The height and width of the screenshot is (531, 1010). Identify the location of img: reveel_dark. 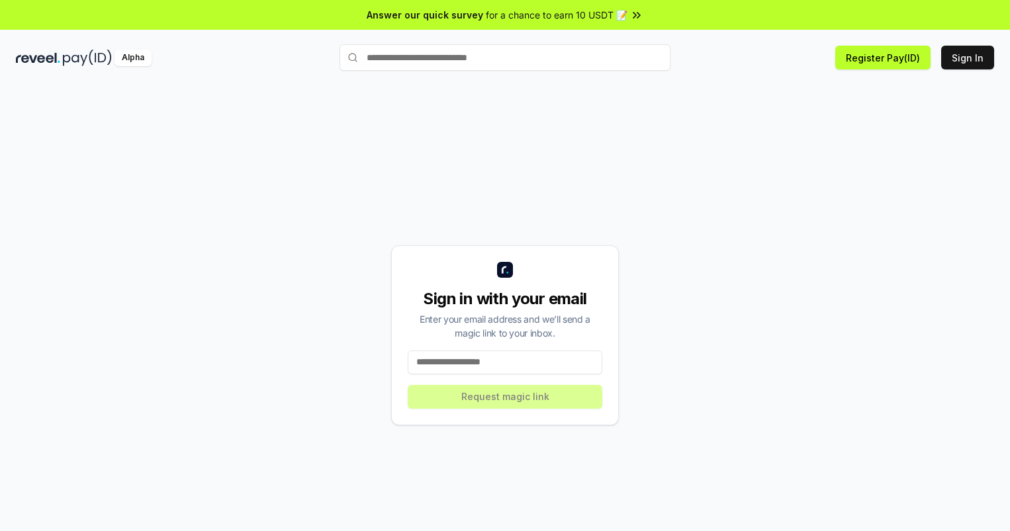
(38, 58).